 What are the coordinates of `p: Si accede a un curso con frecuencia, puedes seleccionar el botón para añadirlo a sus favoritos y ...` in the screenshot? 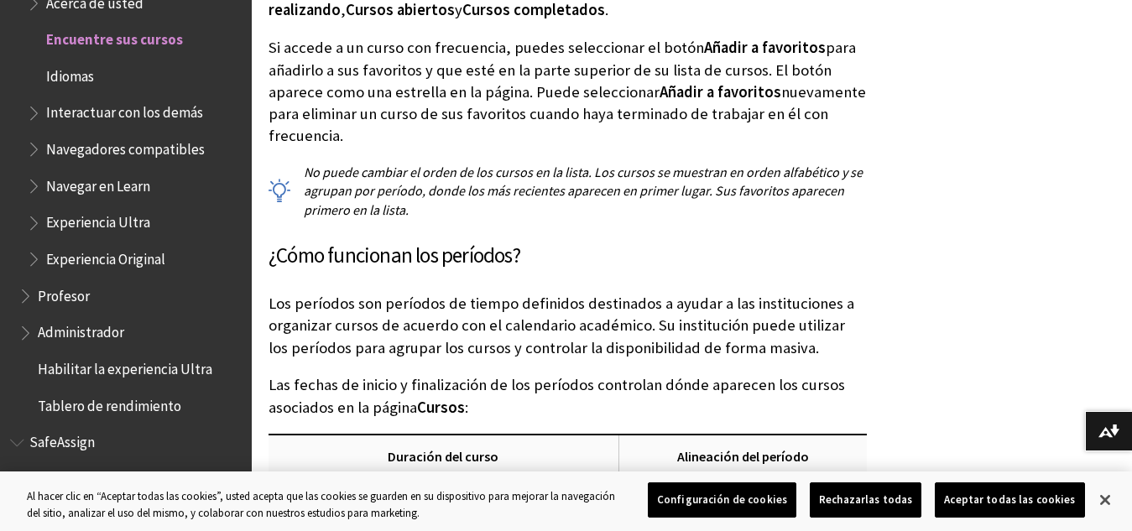 It's located at (567, 91).